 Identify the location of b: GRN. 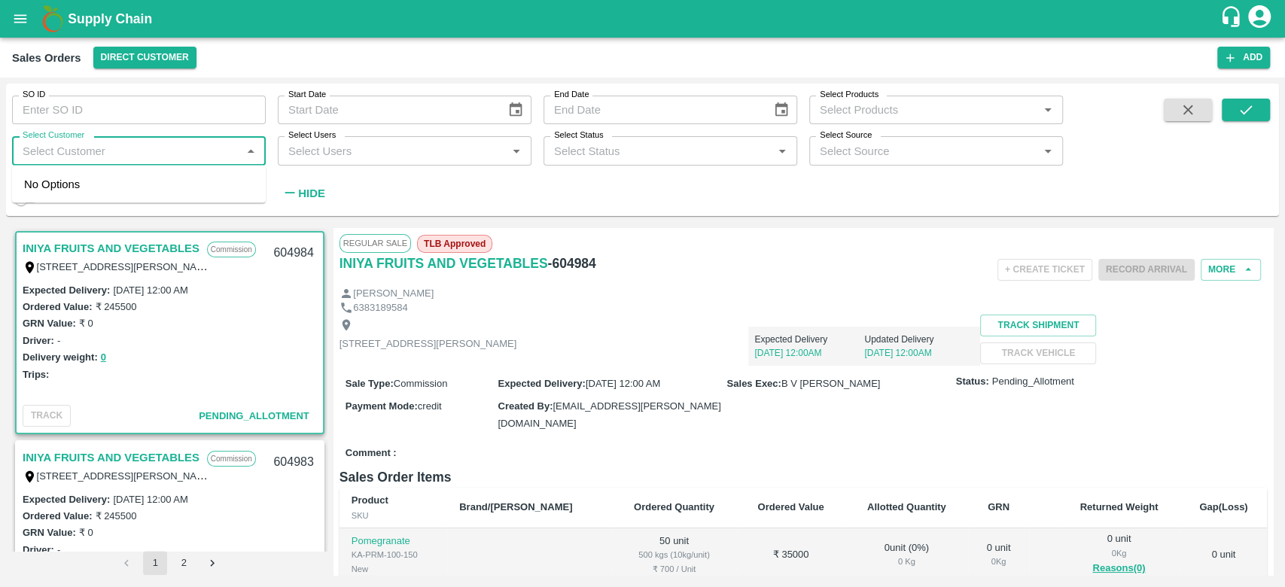
(998, 507).